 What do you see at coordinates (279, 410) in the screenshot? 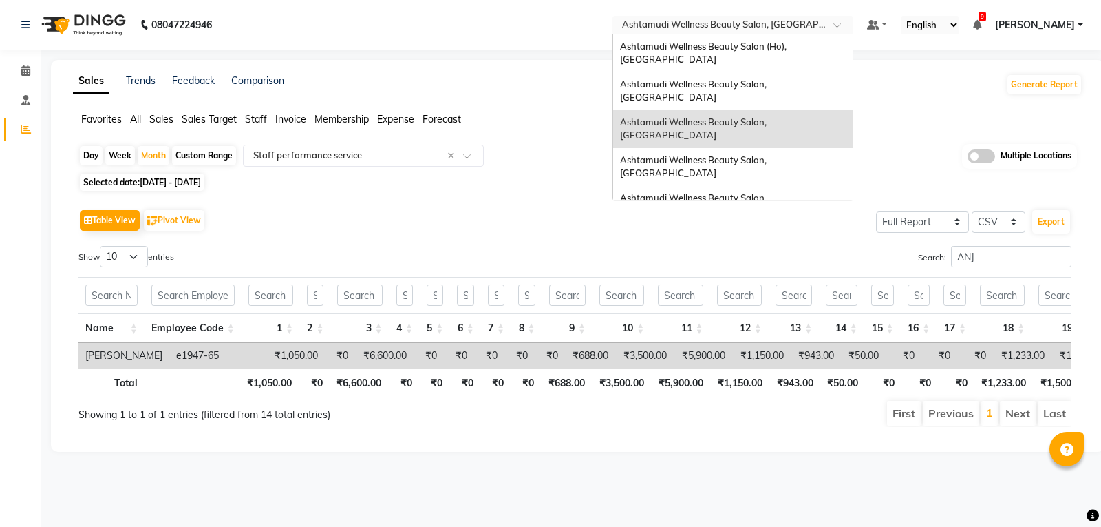
I see `div: Showing 1 to 1 of 1 entries (filtered from 14 total entries)` at bounding box center [279, 410].